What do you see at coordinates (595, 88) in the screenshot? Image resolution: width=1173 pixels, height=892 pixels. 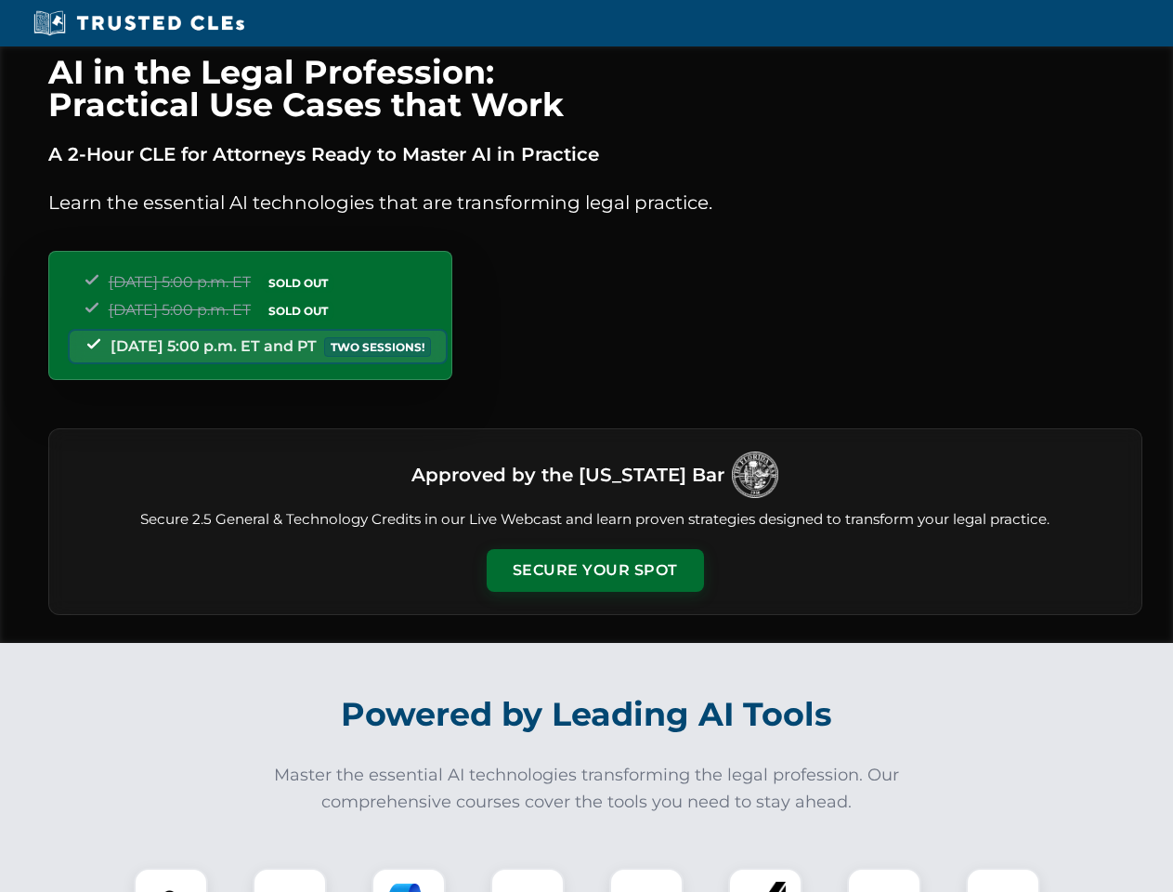 I see `h1: AI in the Legal Profession: Practical Use Cases that Work` at bounding box center [595, 88].